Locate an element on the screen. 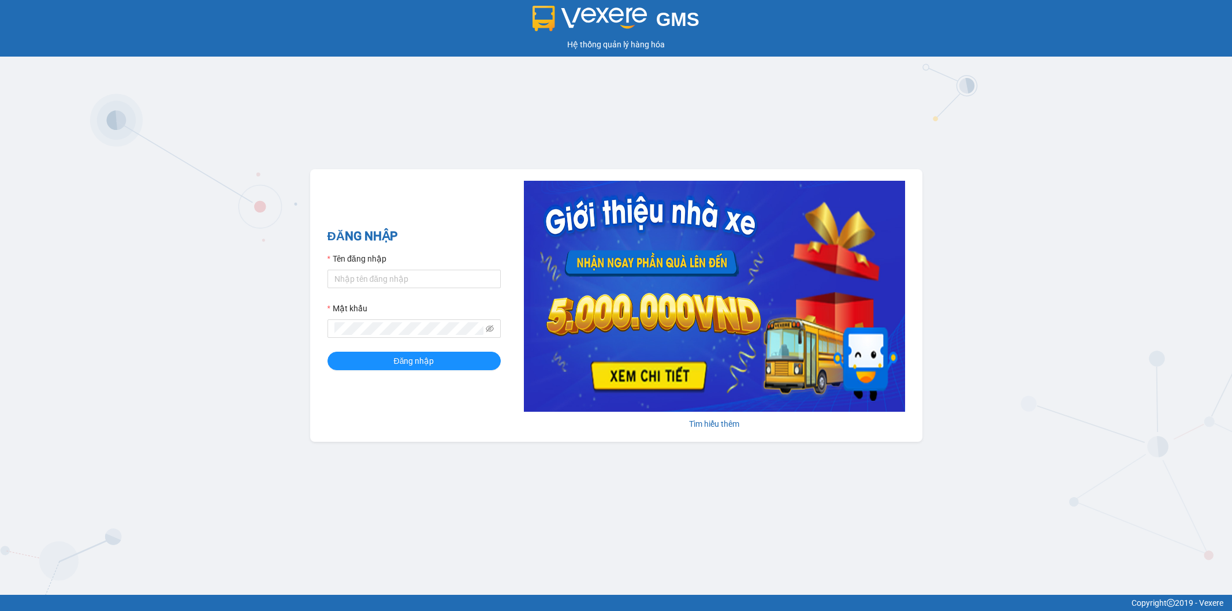 This screenshot has width=1232, height=611. span: copyright is located at coordinates (1171, 603).